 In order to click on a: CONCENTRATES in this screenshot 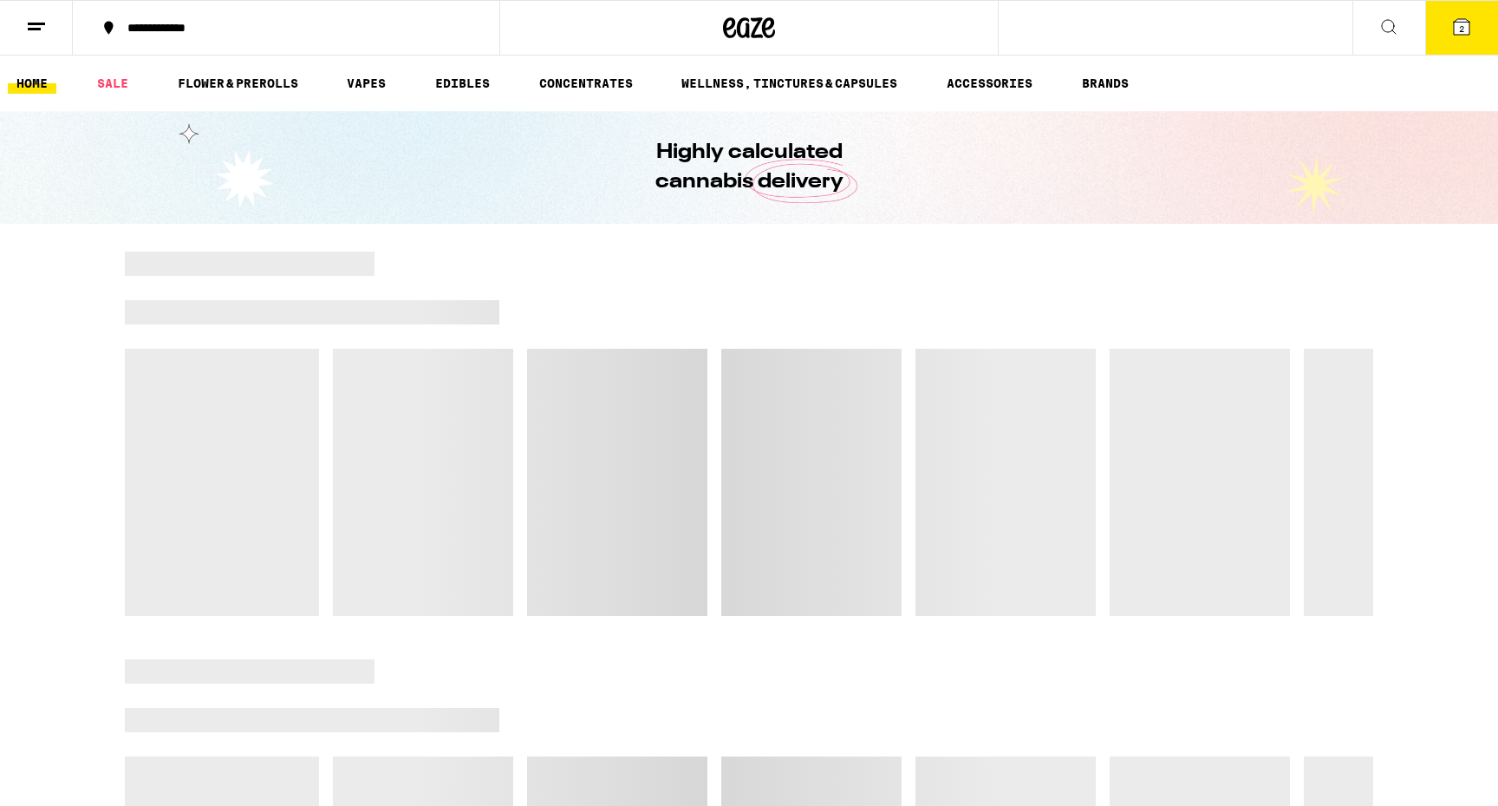, I will do `click(586, 83)`.